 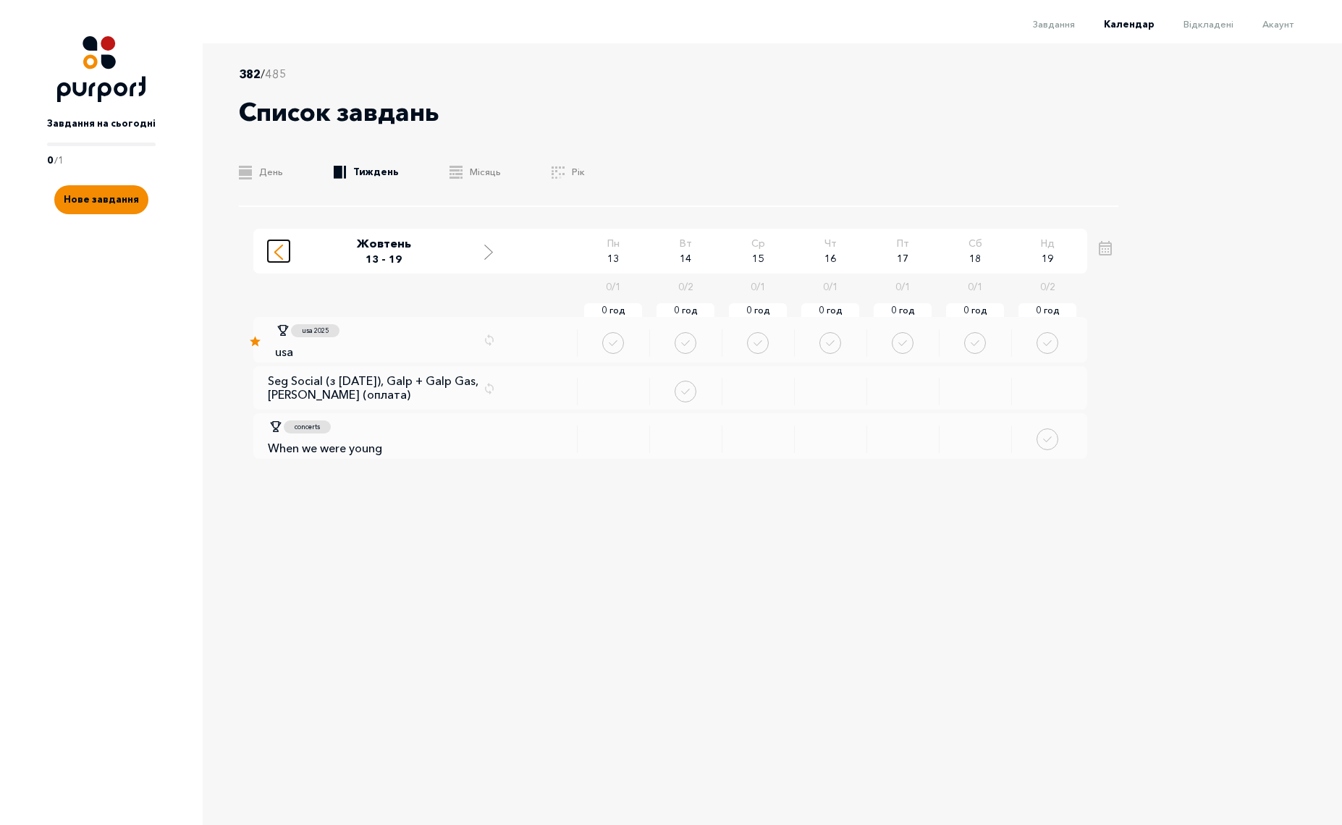 What do you see at coordinates (1194, 24) in the screenshot?
I see `a: Відкладені` at bounding box center [1194, 24].